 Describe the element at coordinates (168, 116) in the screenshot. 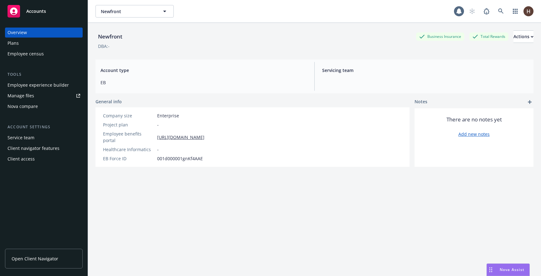

I see `span: Enterprise` at that location.